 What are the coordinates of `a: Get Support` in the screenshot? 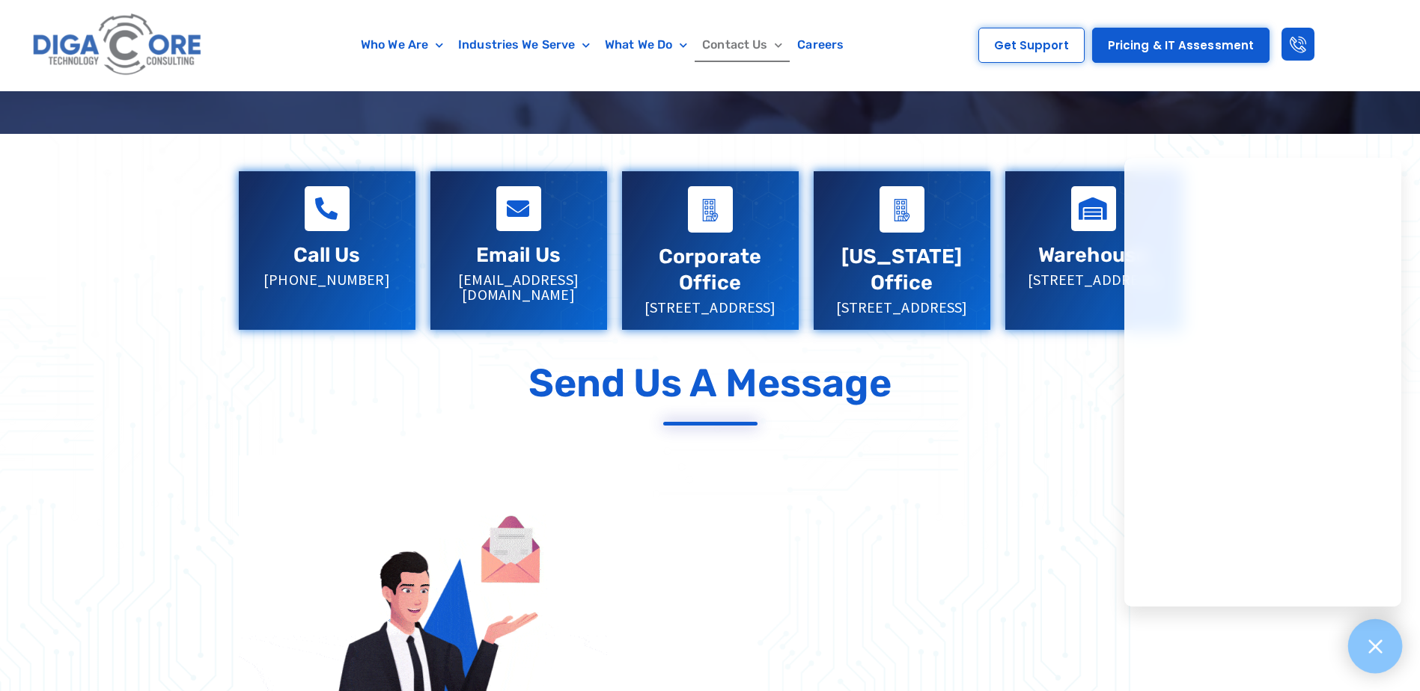 It's located at (1031, 45).